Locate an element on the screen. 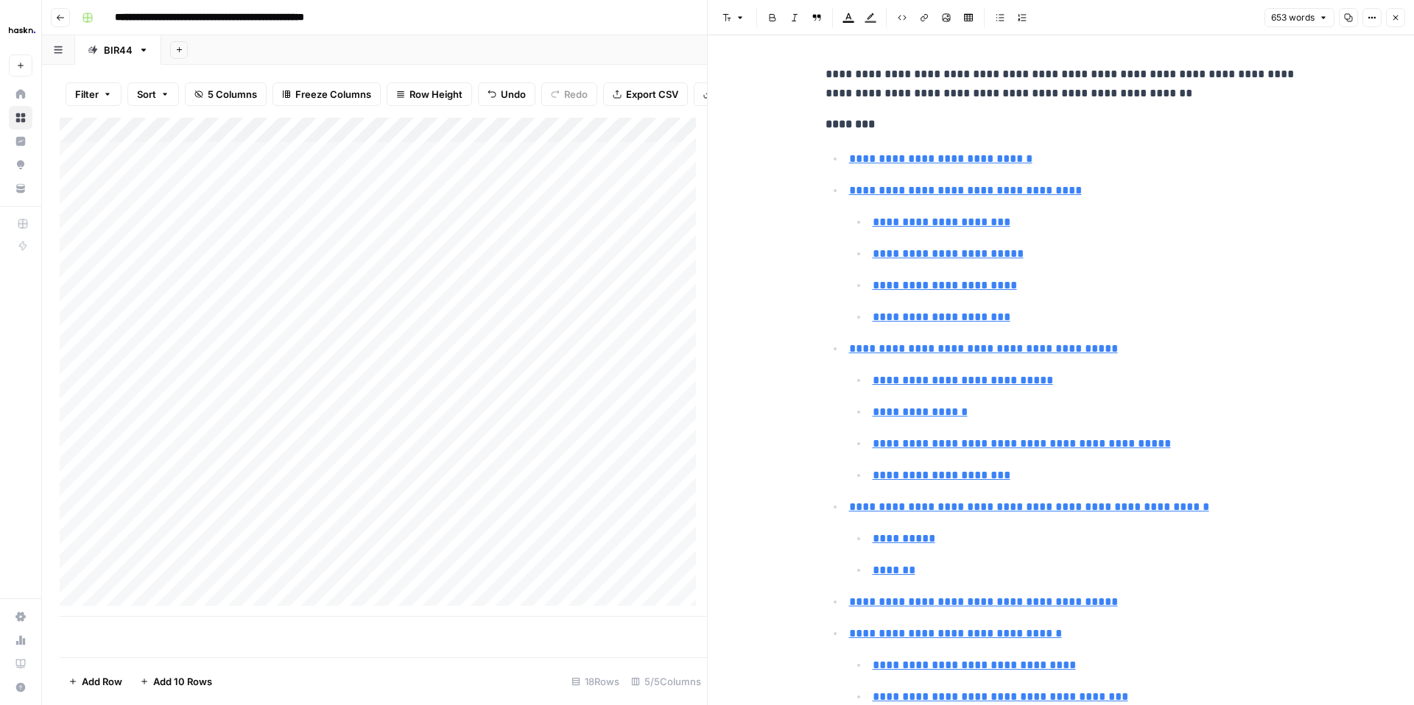 Image resolution: width=1414 pixels, height=705 pixels. button: Sort is located at coordinates (153, 94).